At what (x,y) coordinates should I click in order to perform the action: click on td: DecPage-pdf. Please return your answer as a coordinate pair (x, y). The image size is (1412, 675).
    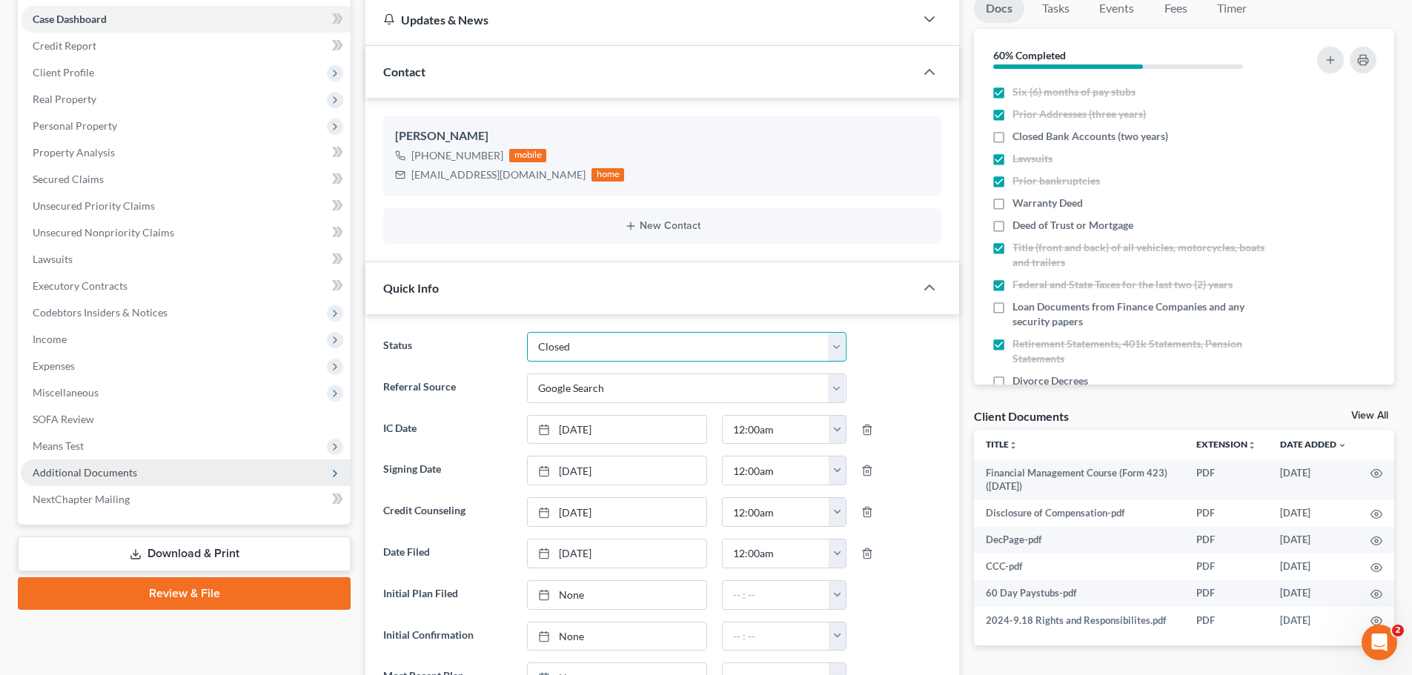
    Looking at the image, I should click on (1079, 540).